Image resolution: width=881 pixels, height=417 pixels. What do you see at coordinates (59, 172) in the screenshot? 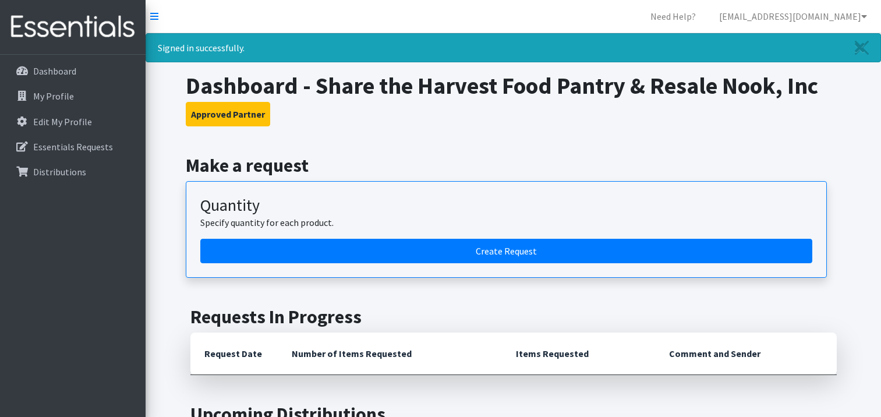
I see `p: Distributions` at bounding box center [59, 172].